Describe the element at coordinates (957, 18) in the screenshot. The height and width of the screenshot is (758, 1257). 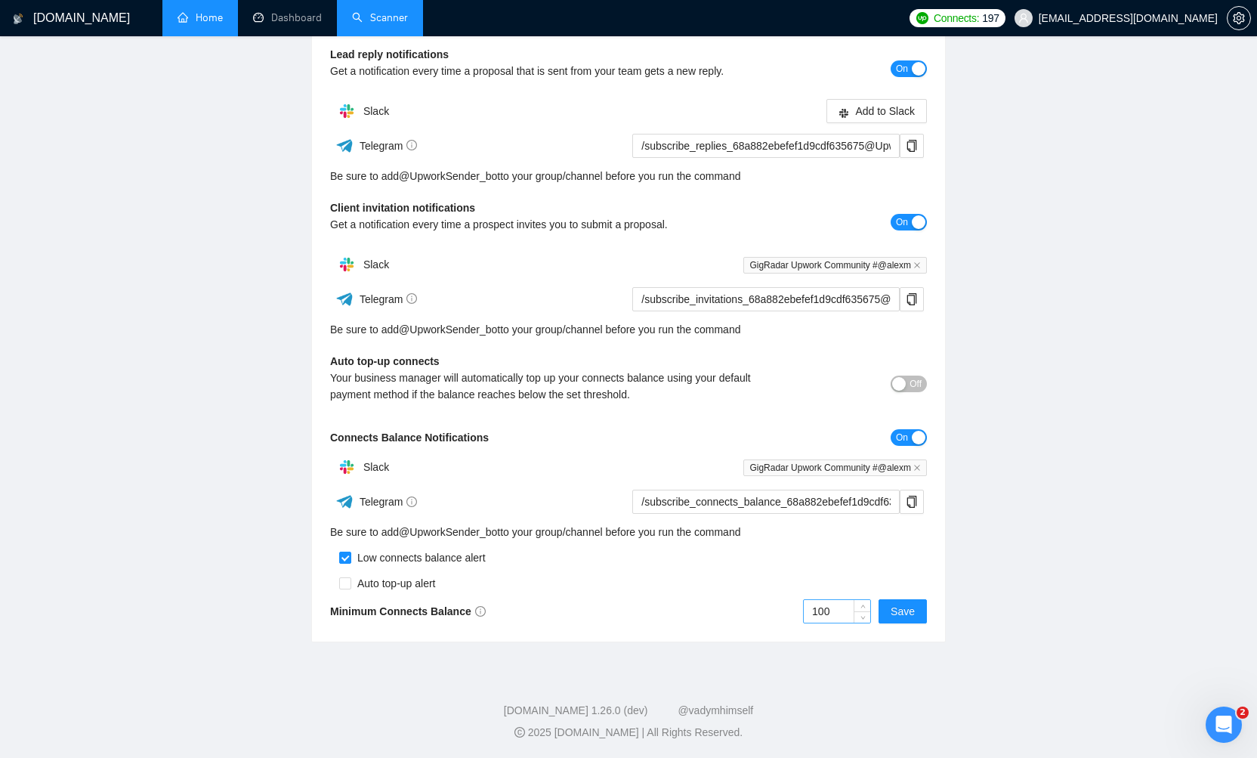
I see `span: Connects:` at that location.